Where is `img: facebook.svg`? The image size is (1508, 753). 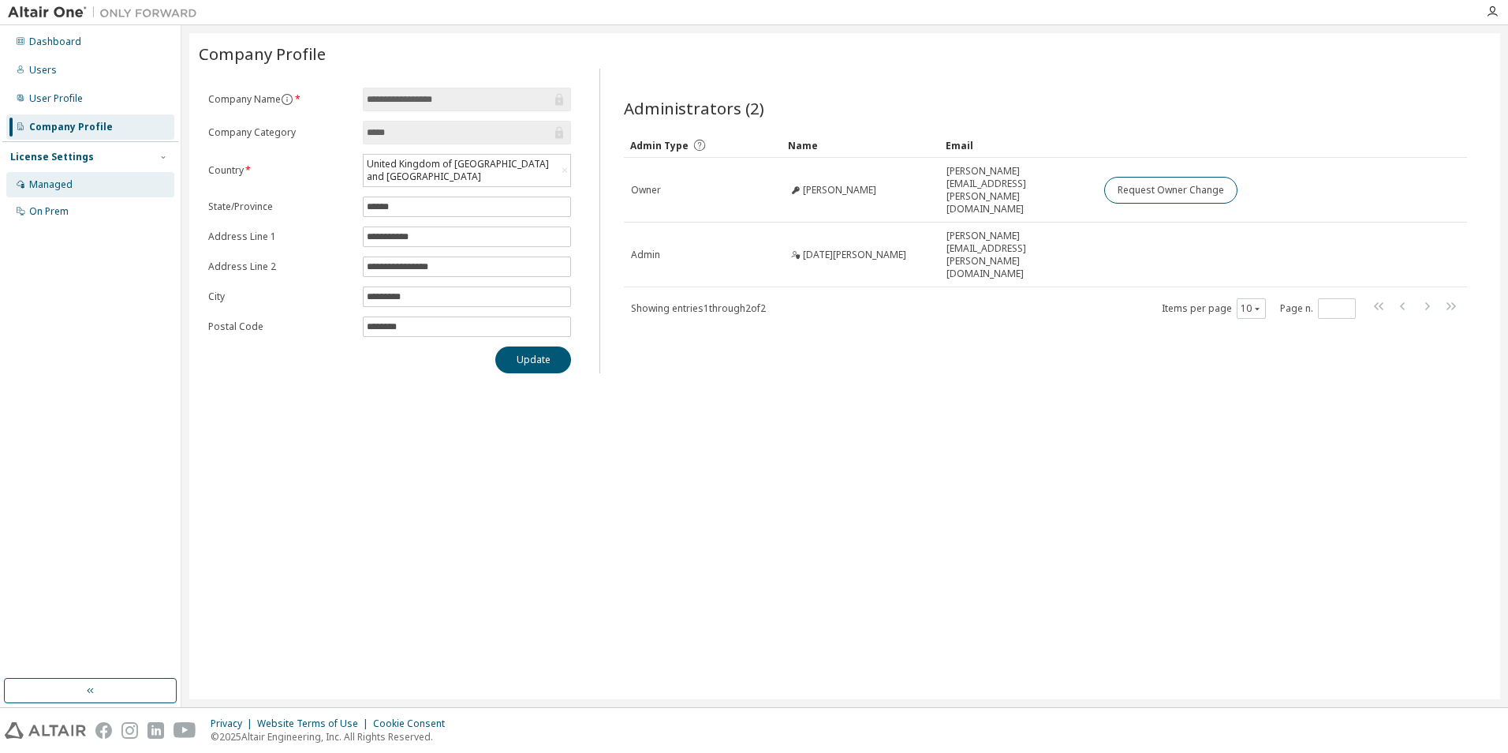 img: facebook.svg is located at coordinates (103, 730).